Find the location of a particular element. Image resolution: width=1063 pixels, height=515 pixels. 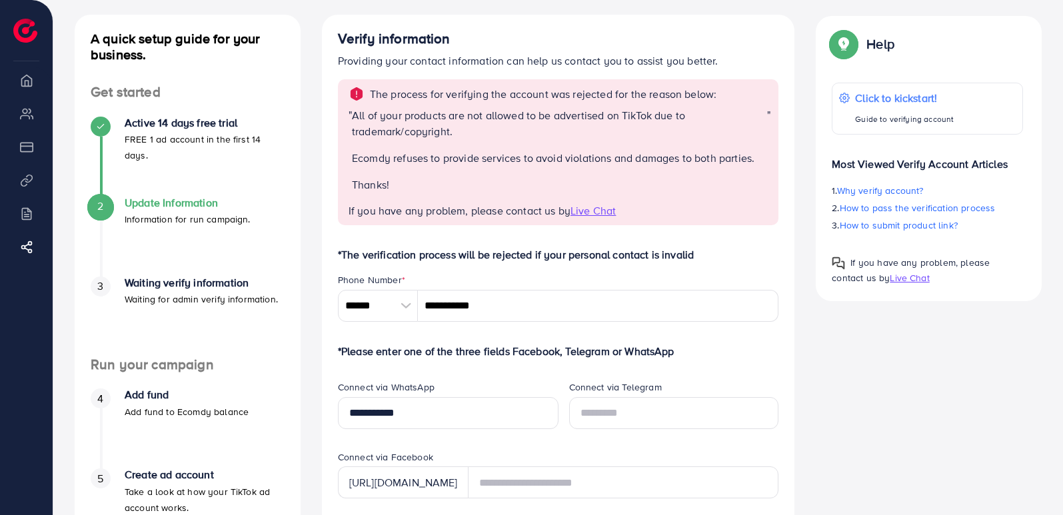

img: alert is located at coordinates (357, 94).